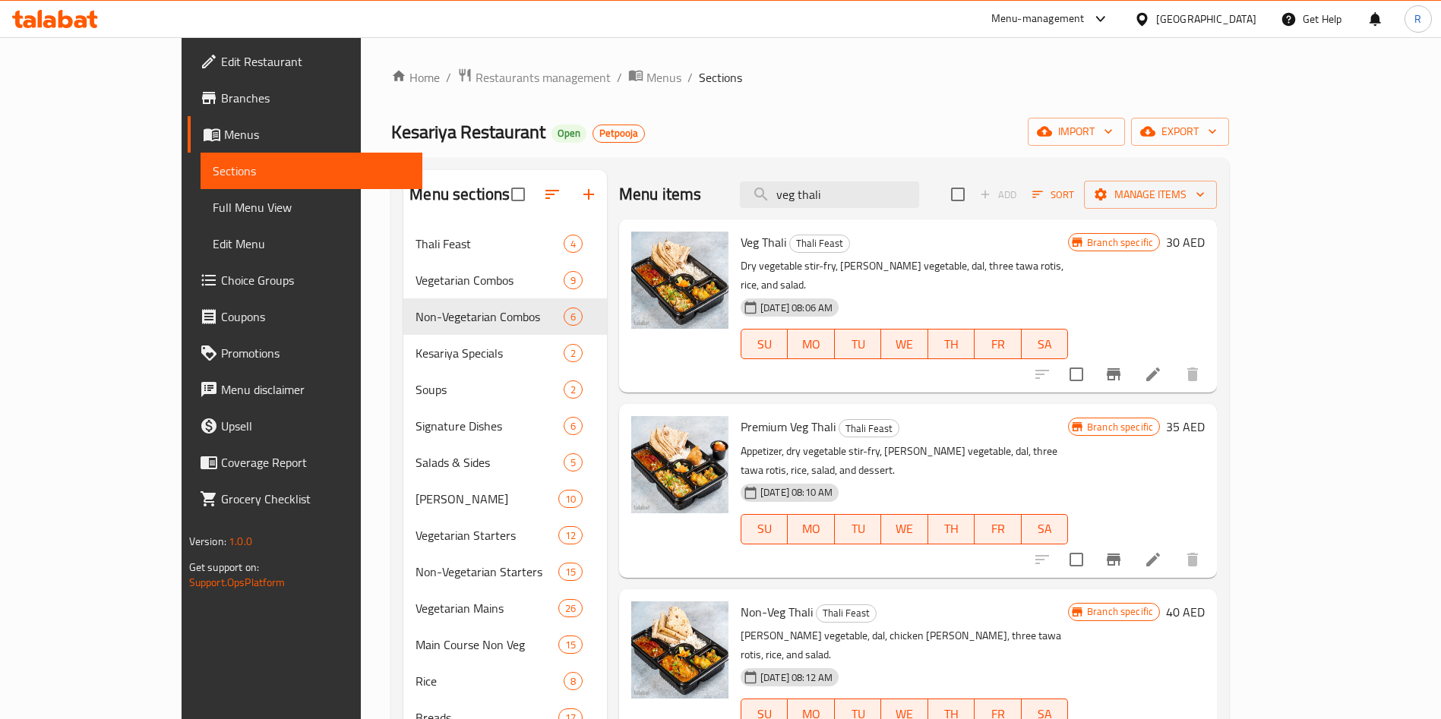 Image resolution: width=1441 pixels, height=719 pixels. What do you see at coordinates (489, 244) in the screenshot?
I see `div: Thali Feast` at bounding box center [489, 244].